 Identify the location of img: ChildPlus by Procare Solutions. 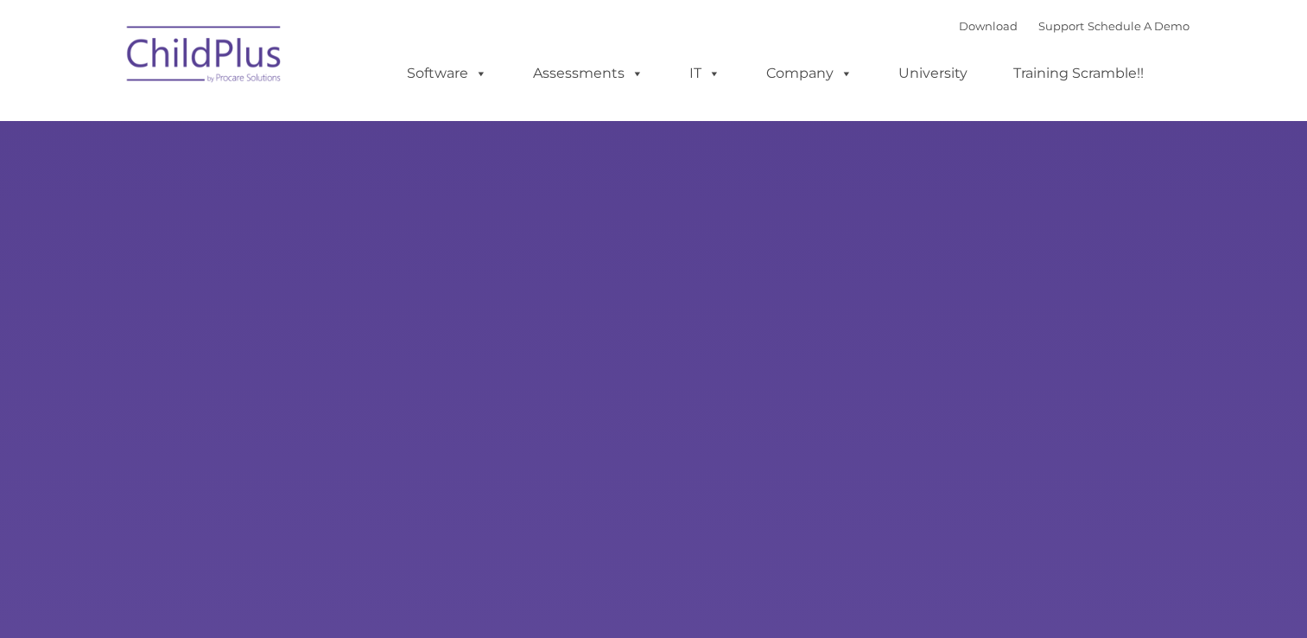
(205, 57).